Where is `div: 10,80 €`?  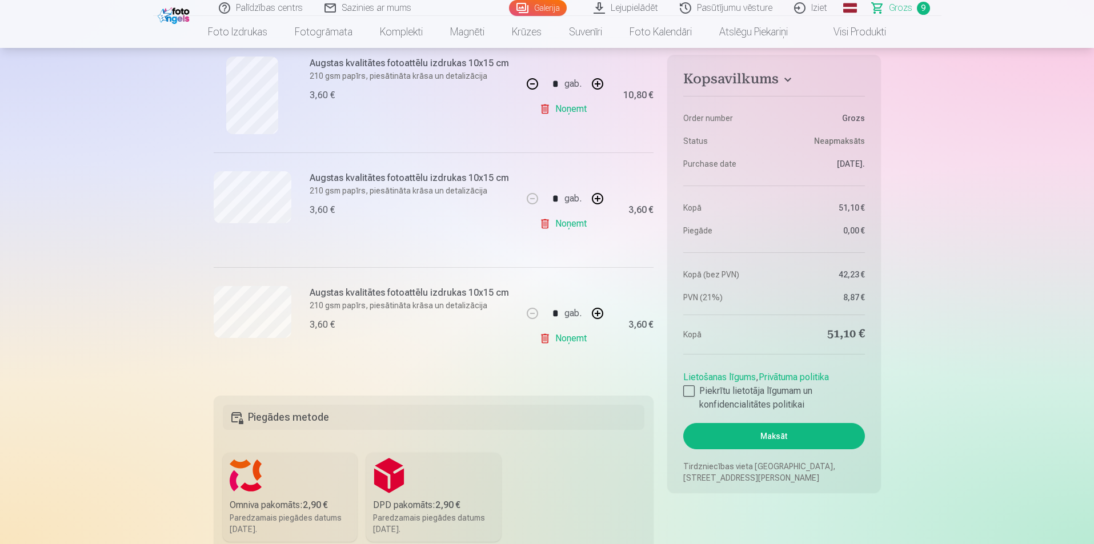 div: 10,80 € is located at coordinates (638, 95).